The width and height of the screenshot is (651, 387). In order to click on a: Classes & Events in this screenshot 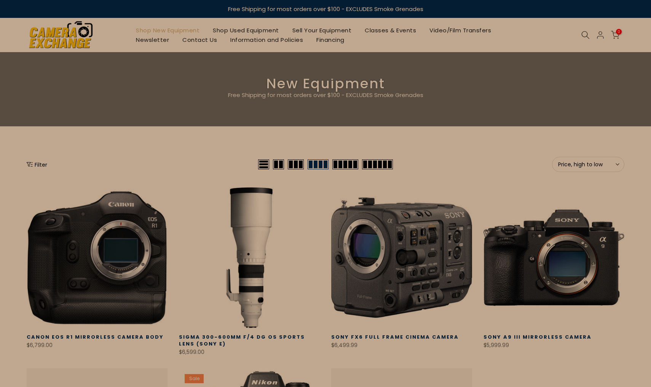, I will do `click(390, 30)`.